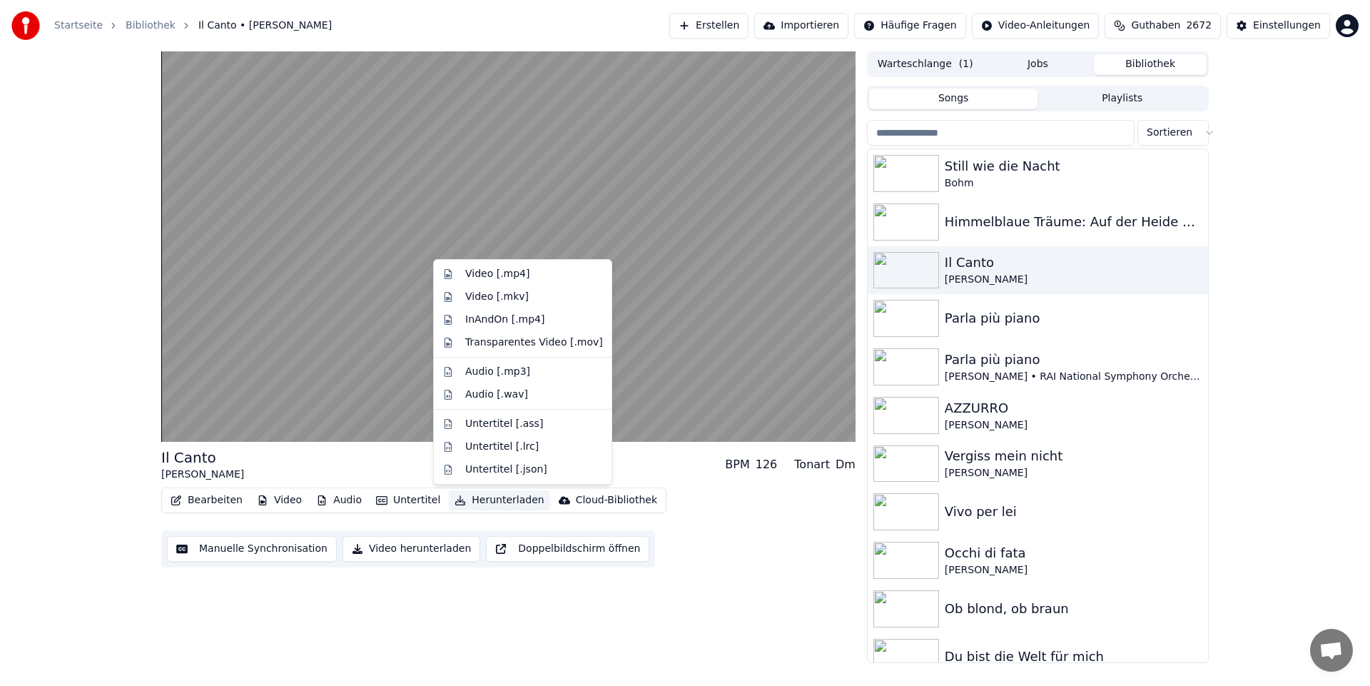 This screenshot has height=686, width=1370. Describe the element at coordinates (151, 26) in the screenshot. I see `a: Bibliothek` at that location.